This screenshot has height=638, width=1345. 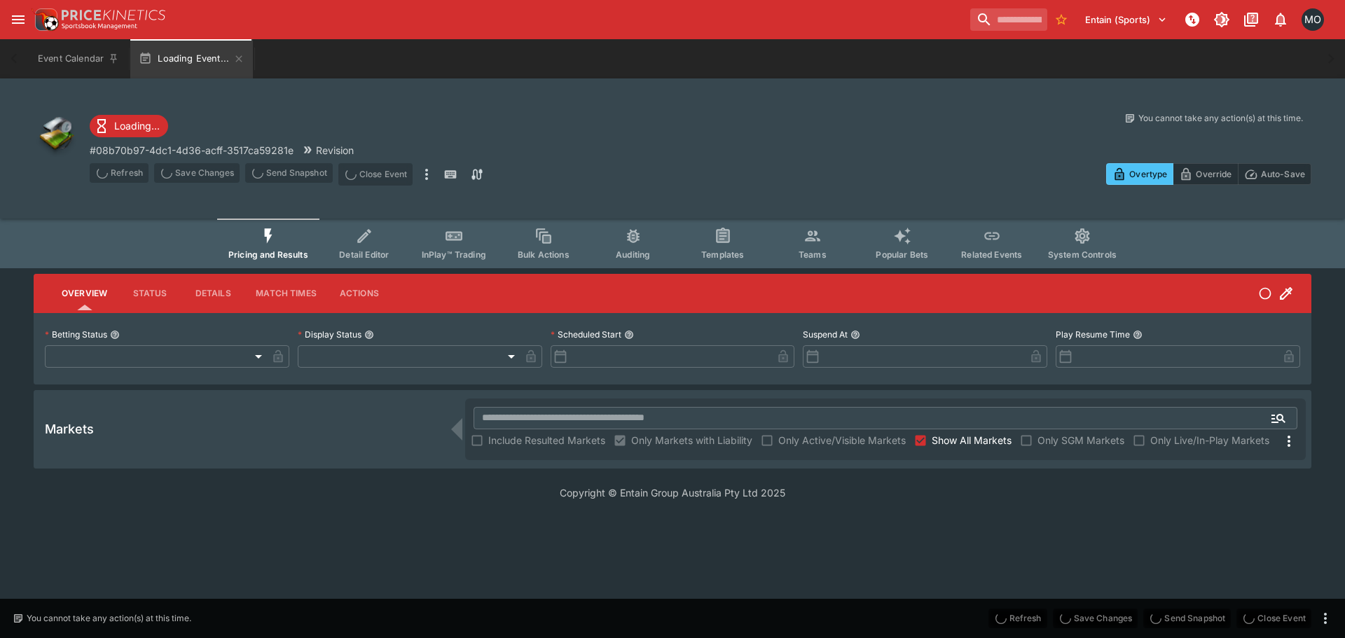 What do you see at coordinates (902, 254) in the screenshot?
I see `span: Popular Bets` at bounding box center [902, 254].